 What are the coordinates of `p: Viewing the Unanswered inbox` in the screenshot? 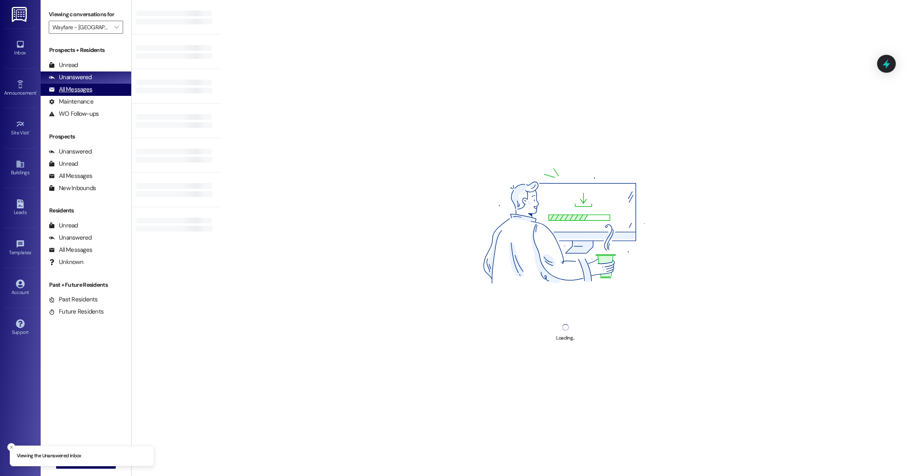 It's located at (49, 456).